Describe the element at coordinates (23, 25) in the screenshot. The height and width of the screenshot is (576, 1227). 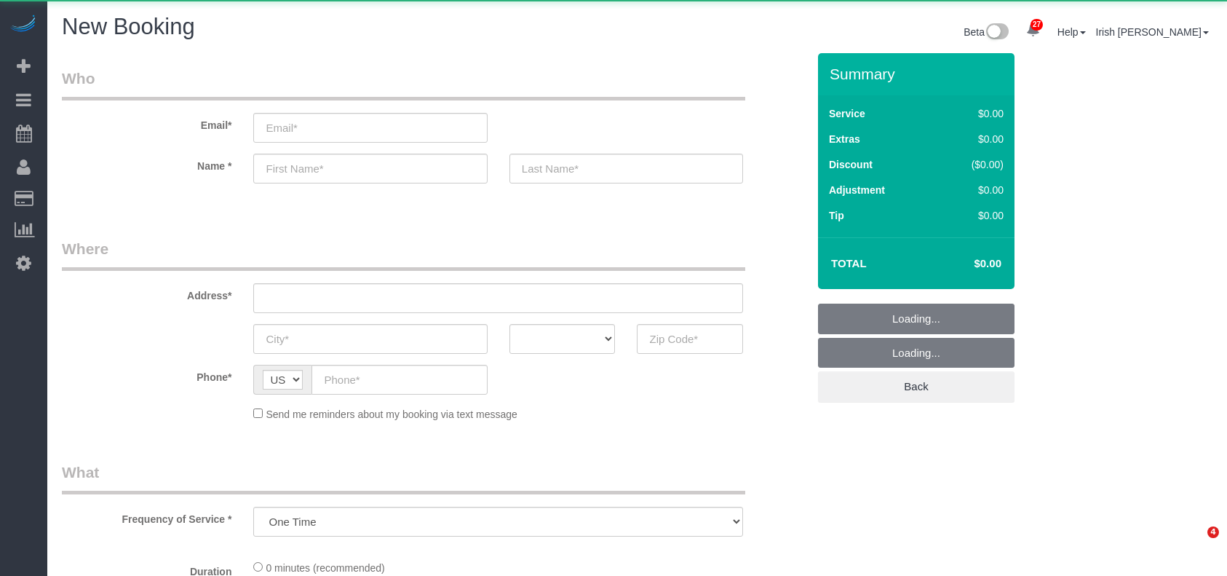
I see `img: Automaid Logo` at that location.